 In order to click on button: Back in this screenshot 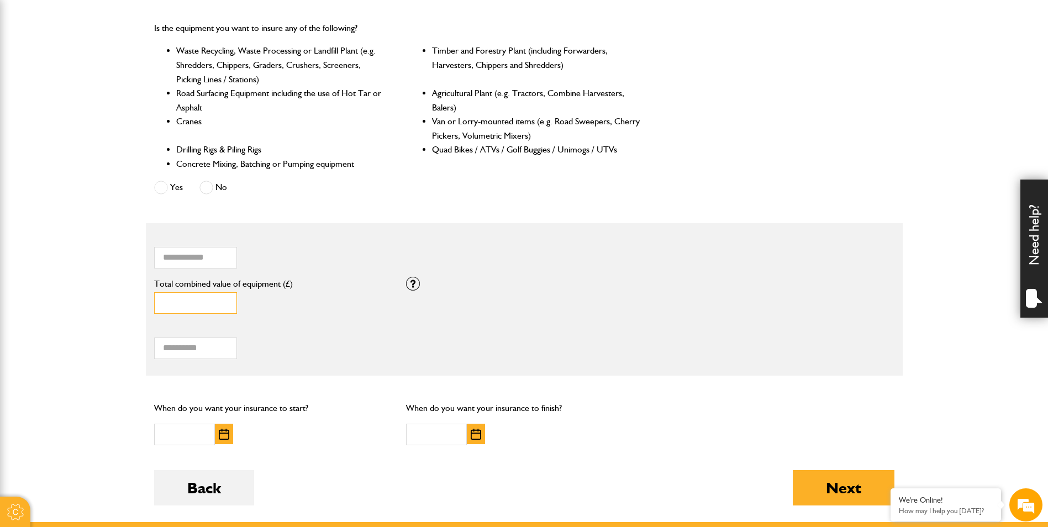, I will do `click(204, 488)`.